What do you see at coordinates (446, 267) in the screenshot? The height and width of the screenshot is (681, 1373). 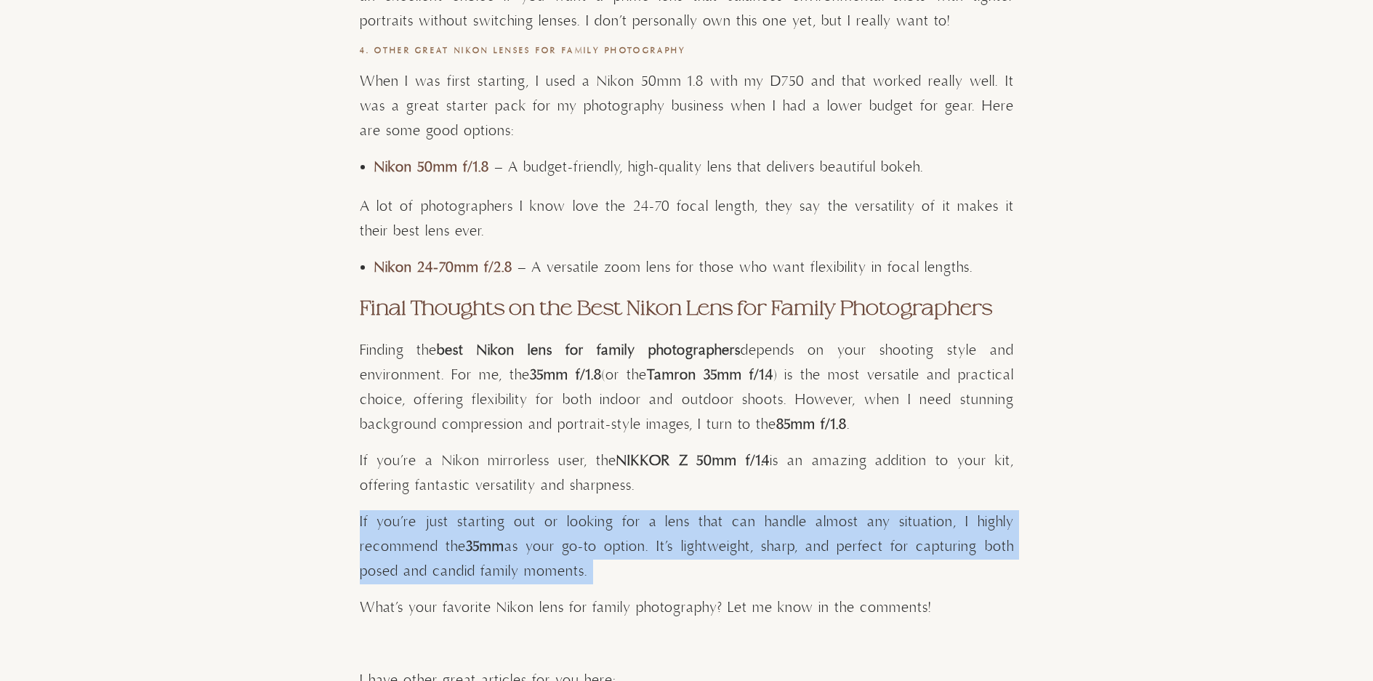 I see `a: Nikon 24-70mm f/2.8` at bounding box center [446, 267].